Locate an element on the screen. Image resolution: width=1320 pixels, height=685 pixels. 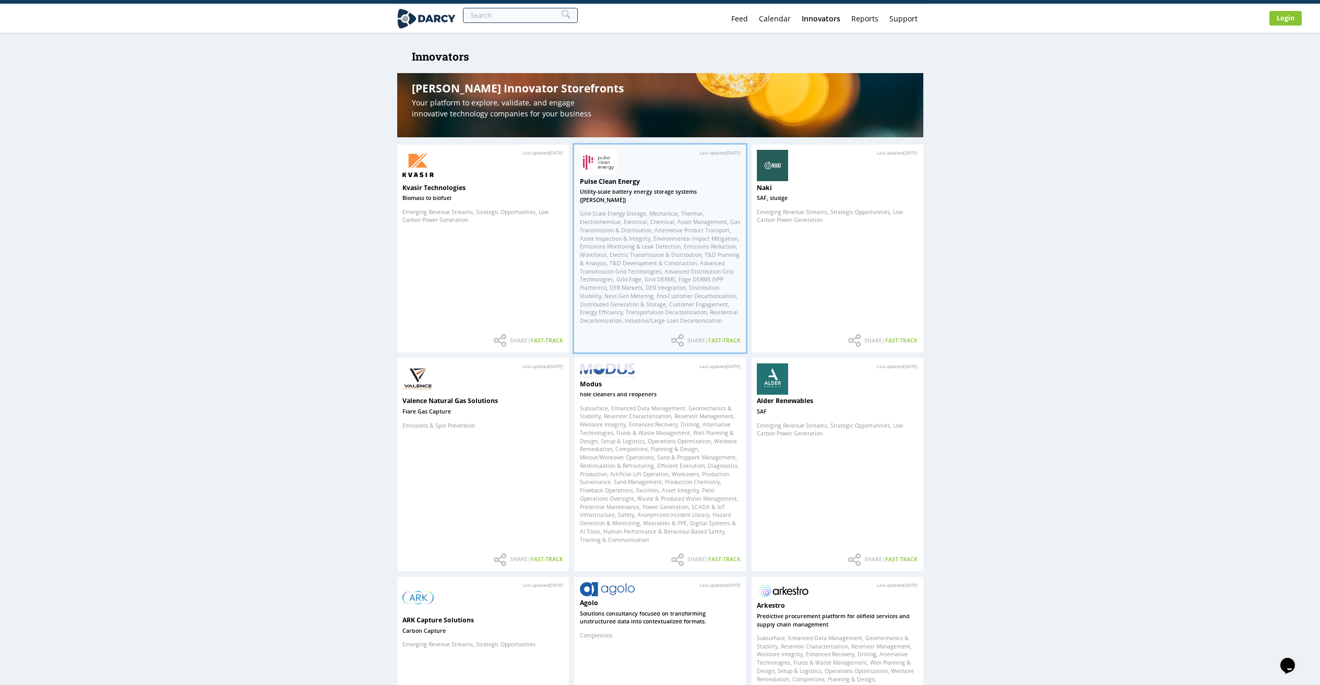
span: Efficient Execution is located at coordinates (682, 466).